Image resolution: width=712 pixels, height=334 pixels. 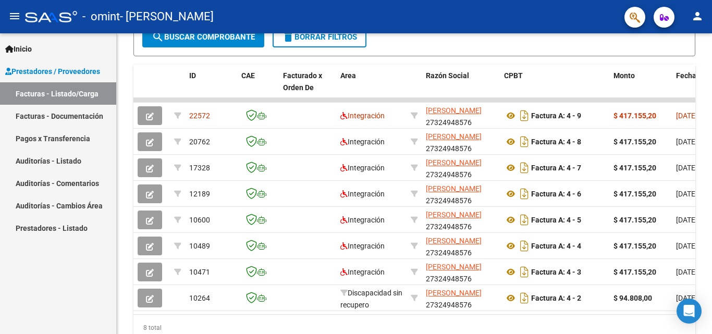 I want to click on span: Prestadores / Proveedores, so click(x=53, y=71).